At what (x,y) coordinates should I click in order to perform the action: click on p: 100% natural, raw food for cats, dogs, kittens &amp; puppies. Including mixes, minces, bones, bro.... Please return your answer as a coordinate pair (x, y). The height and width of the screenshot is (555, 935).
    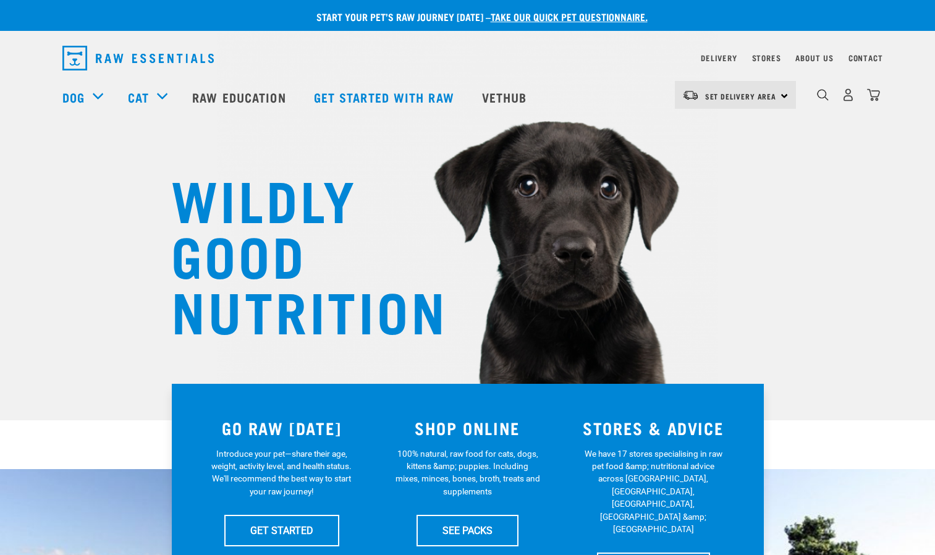
    Looking at the image, I should click on (467, 473).